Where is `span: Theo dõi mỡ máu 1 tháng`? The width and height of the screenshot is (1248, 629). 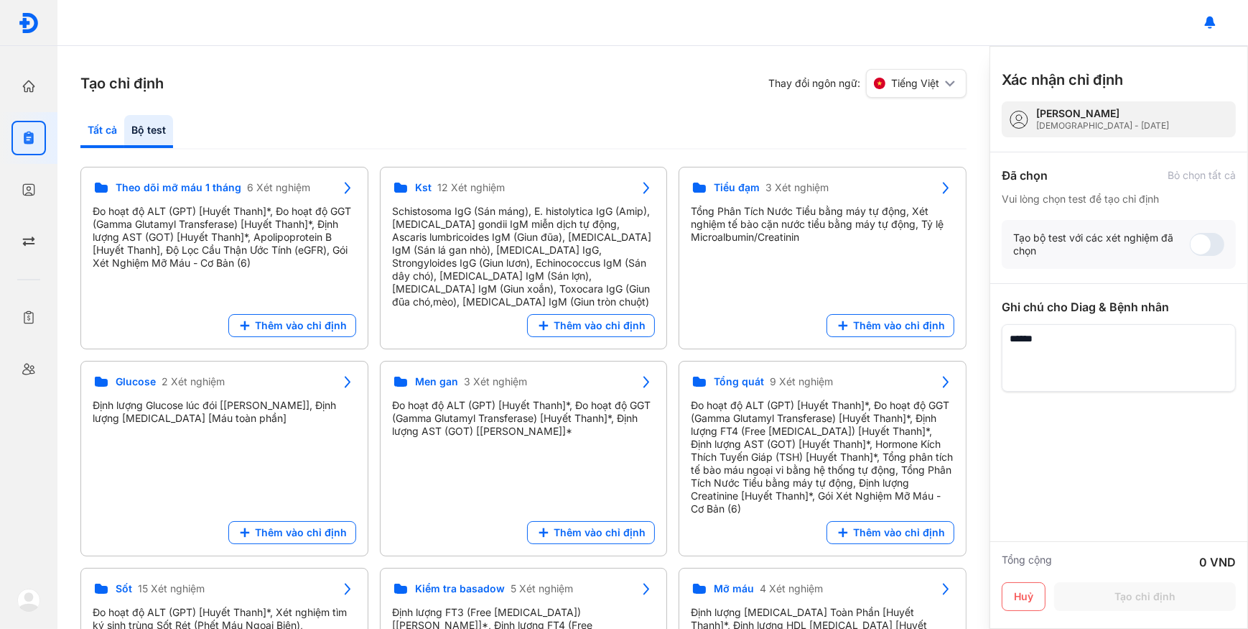 span: Theo dõi mỡ máu 1 tháng is located at coordinates (178, 187).